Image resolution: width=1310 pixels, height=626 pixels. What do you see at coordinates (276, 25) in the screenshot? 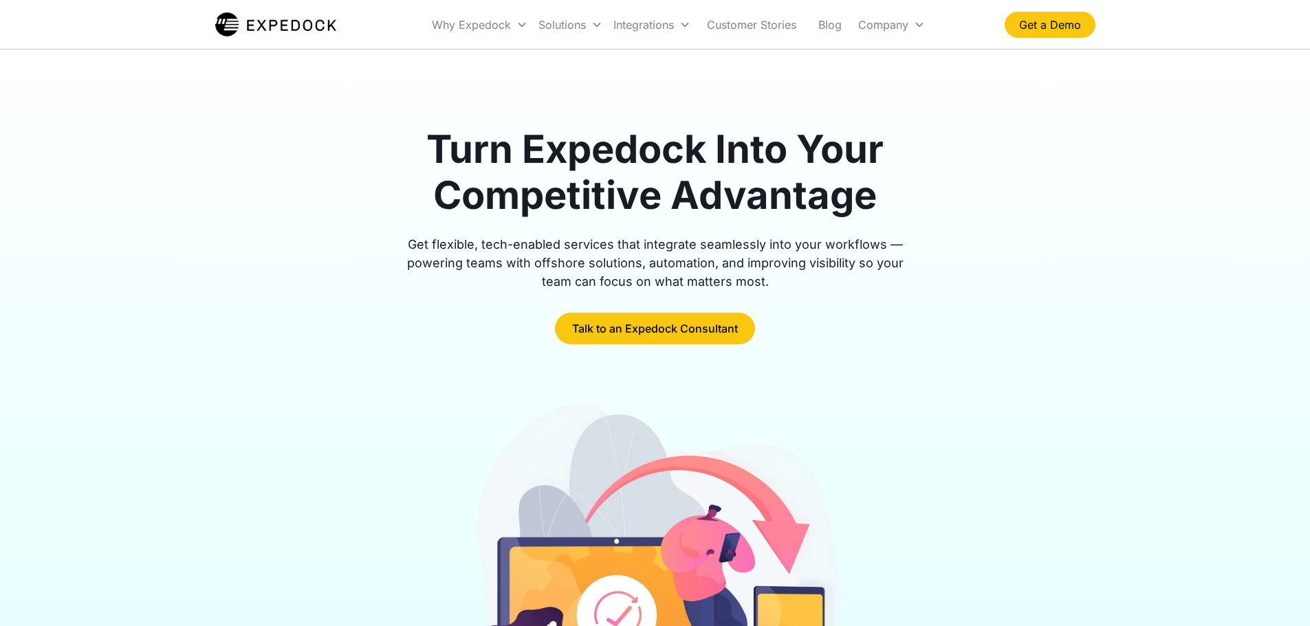
I see `img: Expedock Logo` at bounding box center [276, 25].